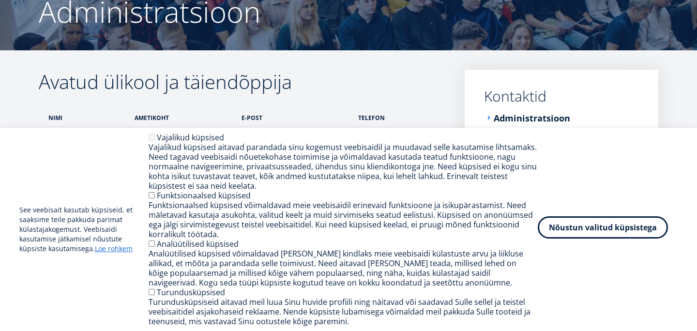  I want to click on a: Kontaktid, so click(562, 96).